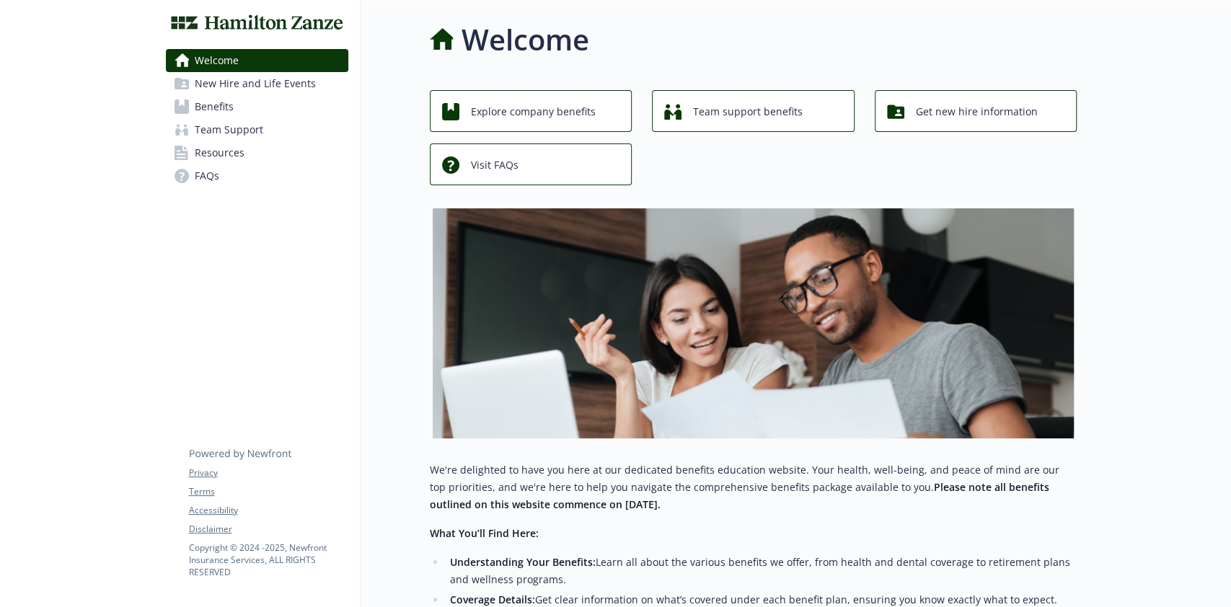 This screenshot has width=1231, height=607. Describe the element at coordinates (492, 599) in the screenshot. I see `strong: Coverage Details:` at that location.